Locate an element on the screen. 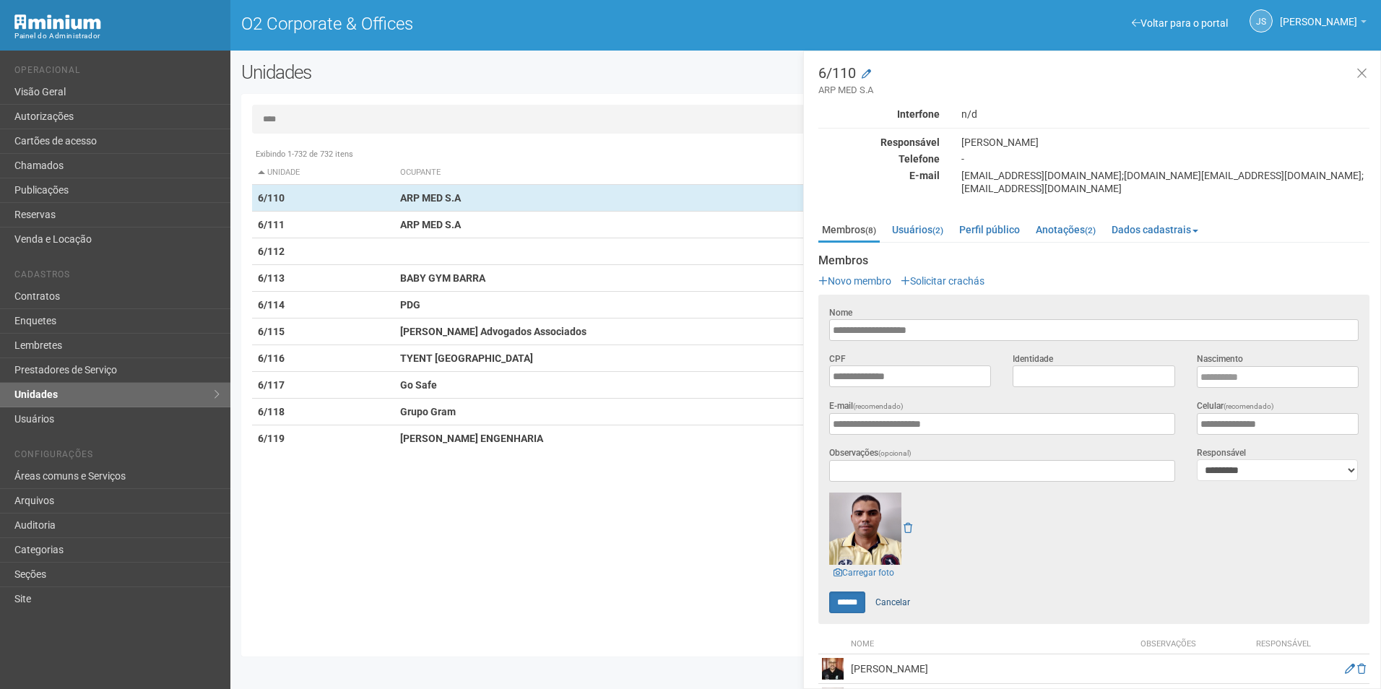 Image resolution: width=1381 pixels, height=689 pixels. label: Observações is located at coordinates (871, 453).